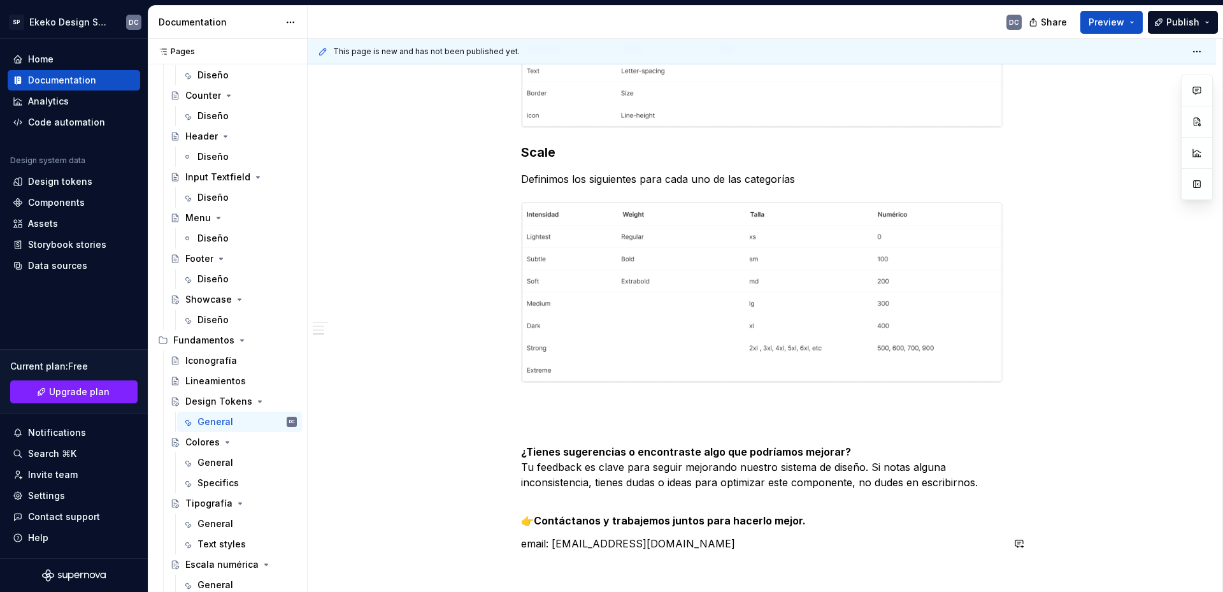  Describe the element at coordinates (211, 360) in the screenshot. I see `div: Iconografía` at that location.